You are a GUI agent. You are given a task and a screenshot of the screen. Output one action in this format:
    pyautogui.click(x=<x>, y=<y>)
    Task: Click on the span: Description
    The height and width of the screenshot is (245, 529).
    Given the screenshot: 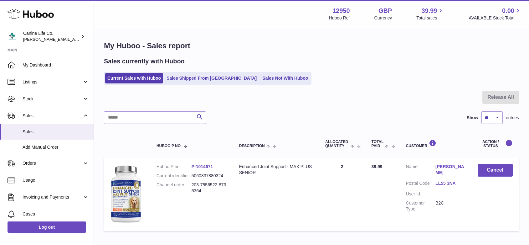 What is the action you would take?
    pyautogui.click(x=252, y=146)
    